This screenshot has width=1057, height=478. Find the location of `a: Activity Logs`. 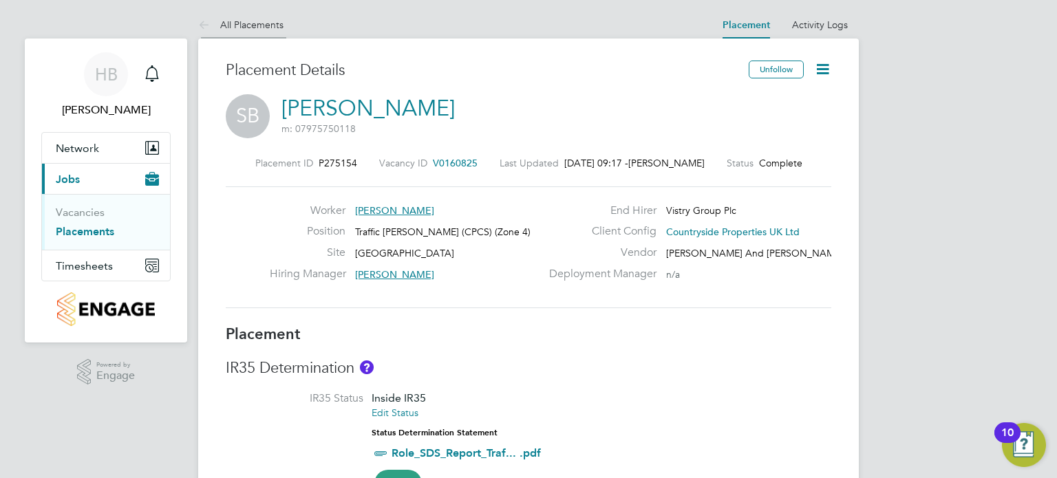

a: Activity Logs is located at coordinates (819, 25).